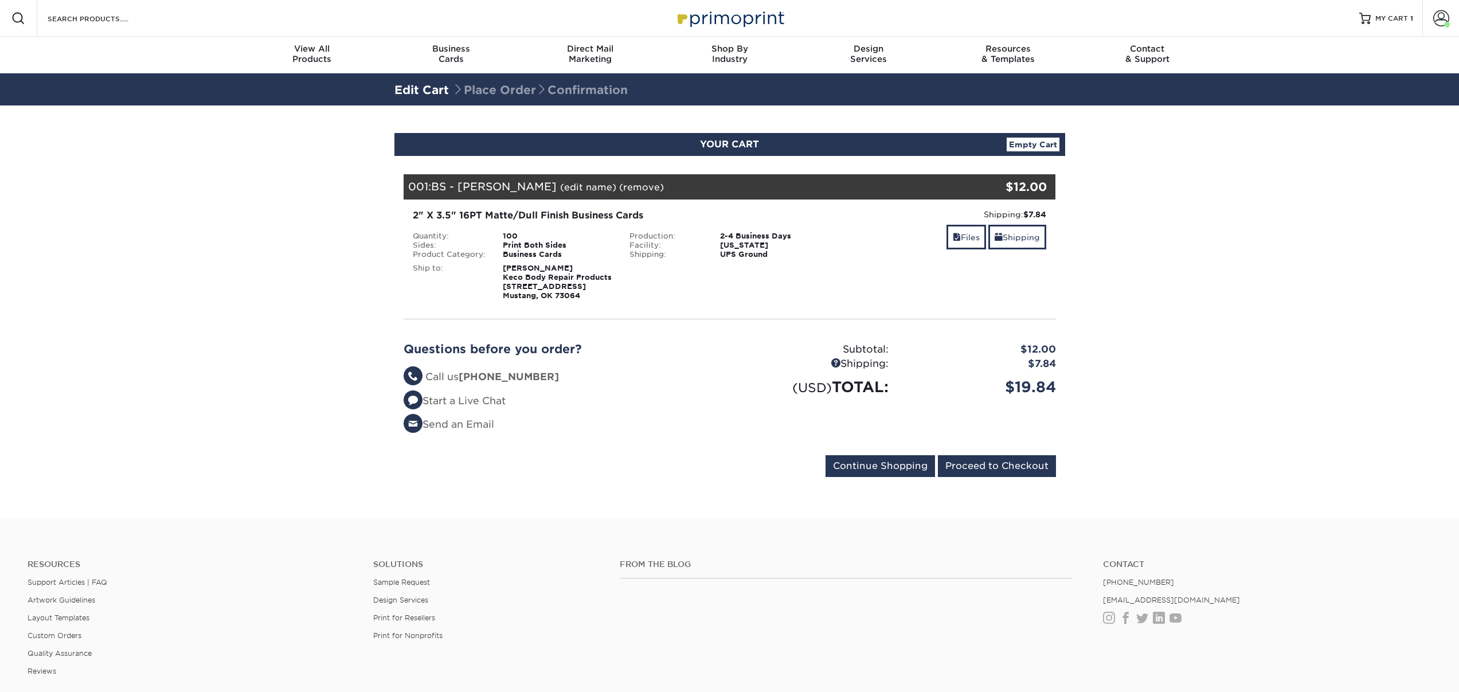 Image resolution: width=1459 pixels, height=692 pixels. Describe the element at coordinates (981, 387) in the screenshot. I see `div: $19.84` at that location.